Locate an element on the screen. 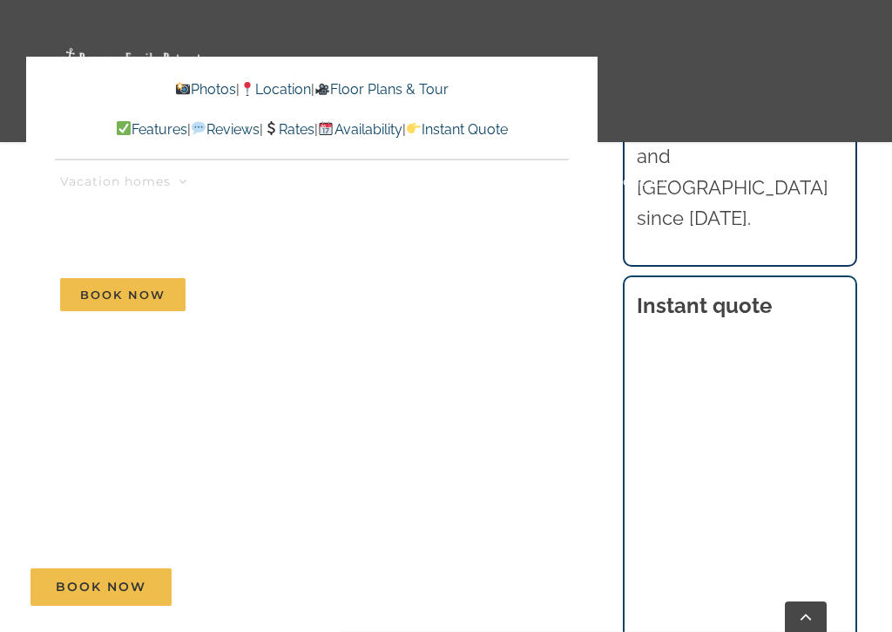 The height and width of the screenshot is (632, 892). a: Deals & More is located at coordinates (422, 181).